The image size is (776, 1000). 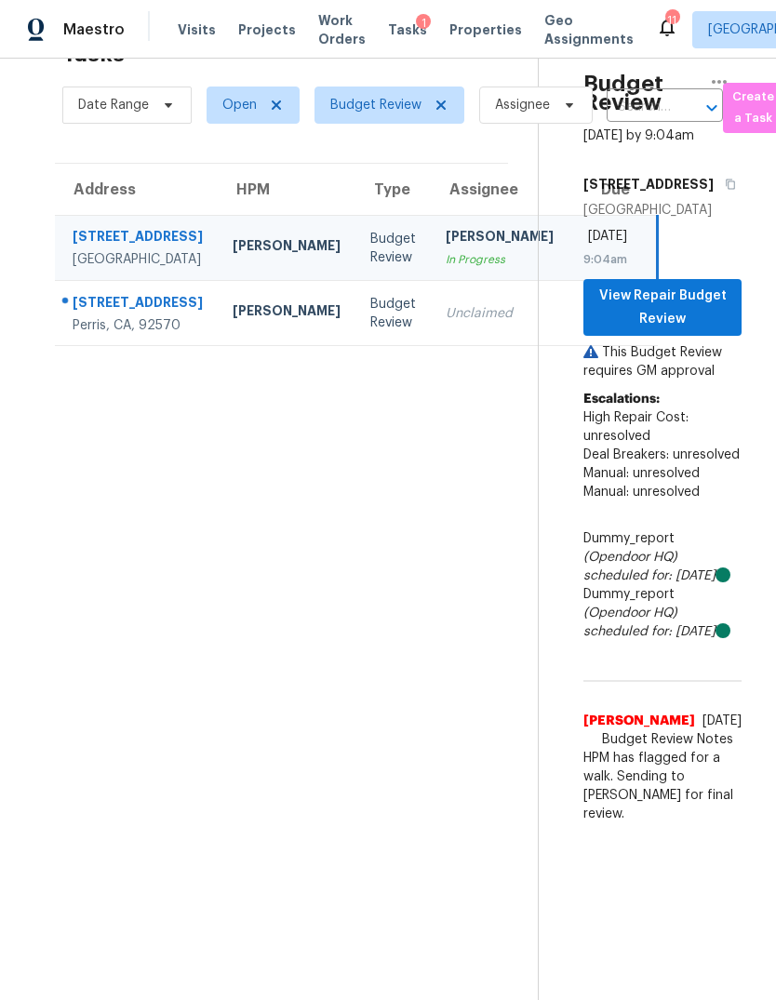 What do you see at coordinates (667, 739) in the screenshot?
I see `span: Budget Review Notes` at bounding box center [667, 739].